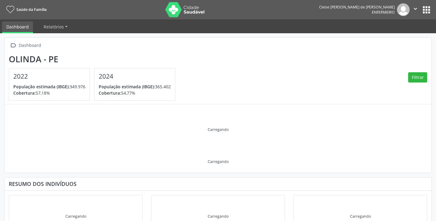  Describe the element at coordinates (32, 9) in the screenshot. I see `span: Saúde da Família` at that location.